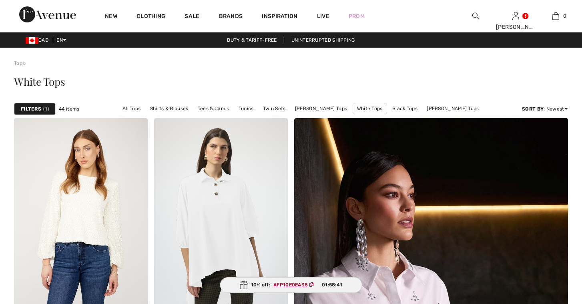 This screenshot has width=582, height=304. What do you see at coordinates (274, 108) in the screenshot?
I see `a: Twin Sets` at bounding box center [274, 108].